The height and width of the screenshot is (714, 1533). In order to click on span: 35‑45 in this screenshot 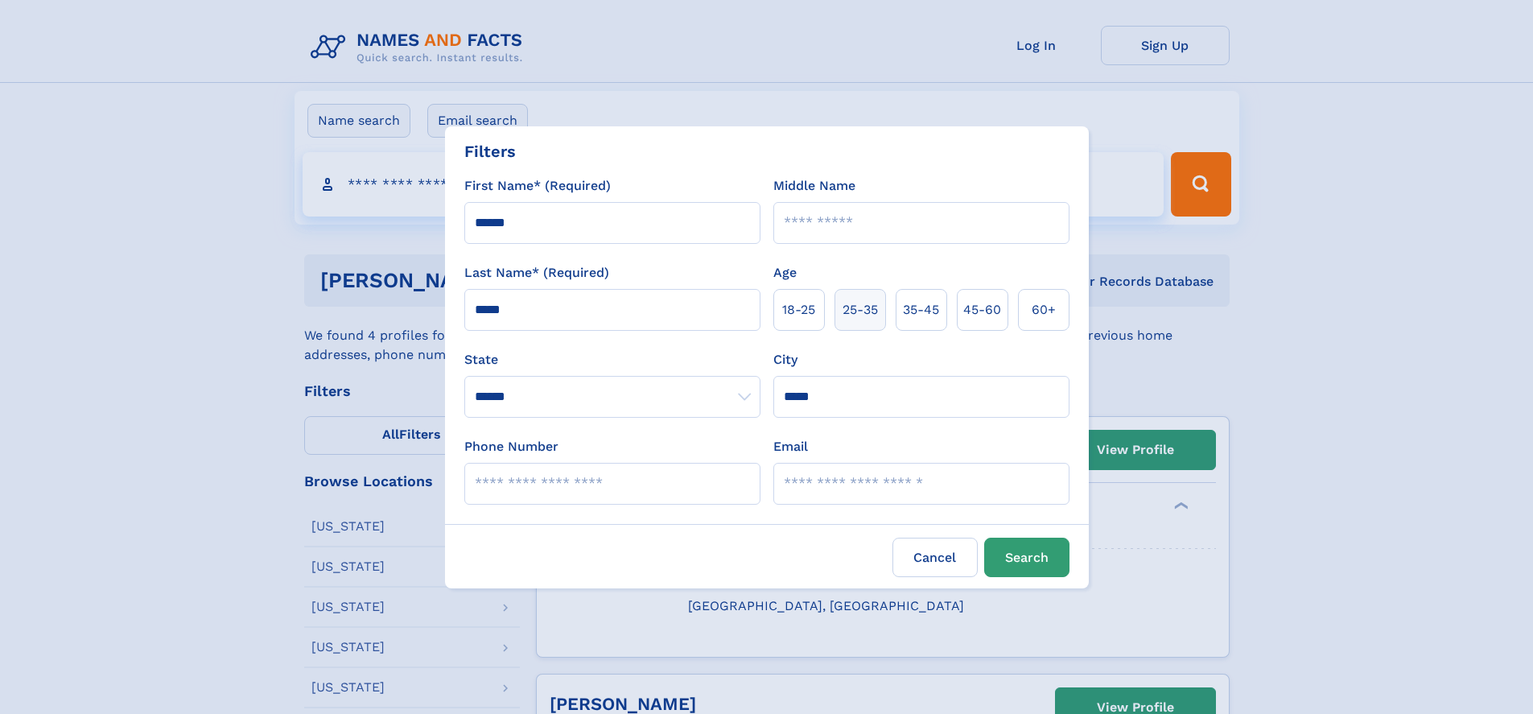, I will do `click(920, 310)`.